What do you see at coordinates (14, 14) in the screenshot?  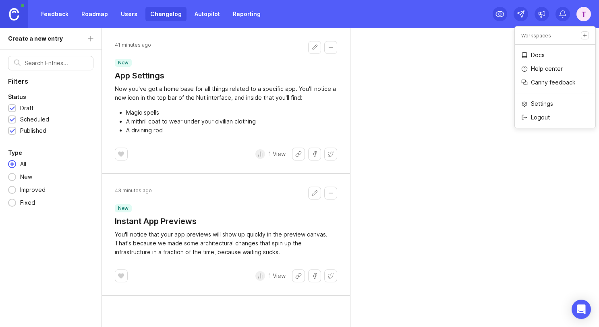 I see `img: Canny Home` at bounding box center [14, 14].